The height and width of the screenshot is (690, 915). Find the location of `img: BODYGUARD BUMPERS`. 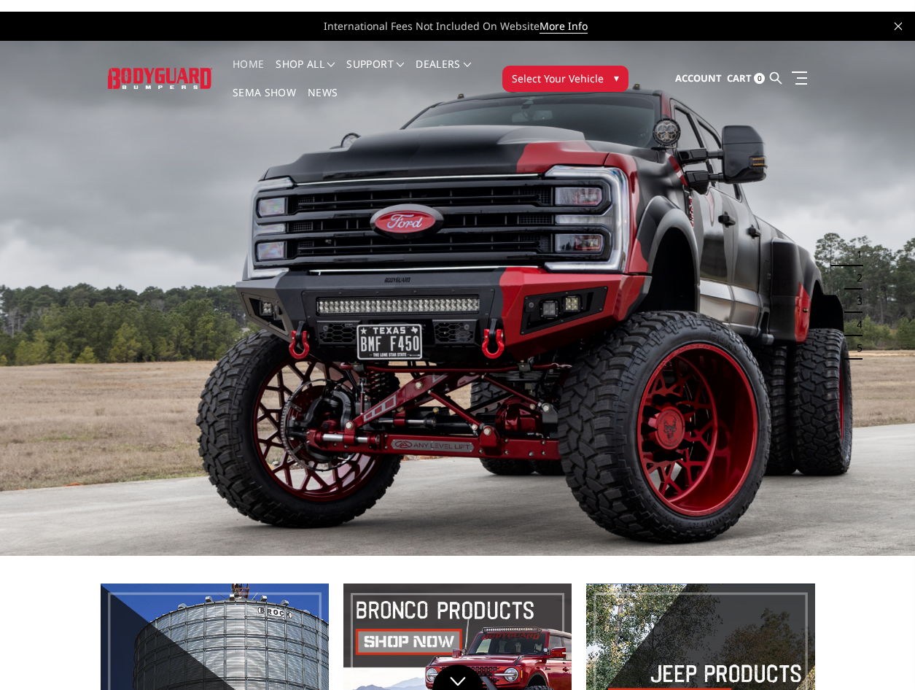

img: BODYGUARD BUMPERS is located at coordinates (160, 78).